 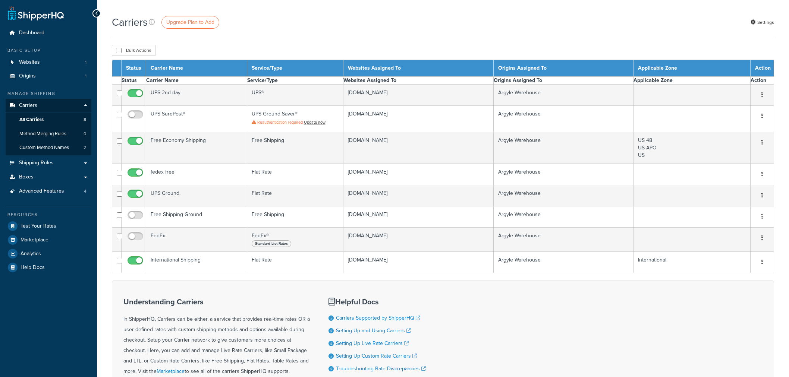 What do you see at coordinates (85, 148) in the screenshot?
I see `span: 2` at bounding box center [85, 148].